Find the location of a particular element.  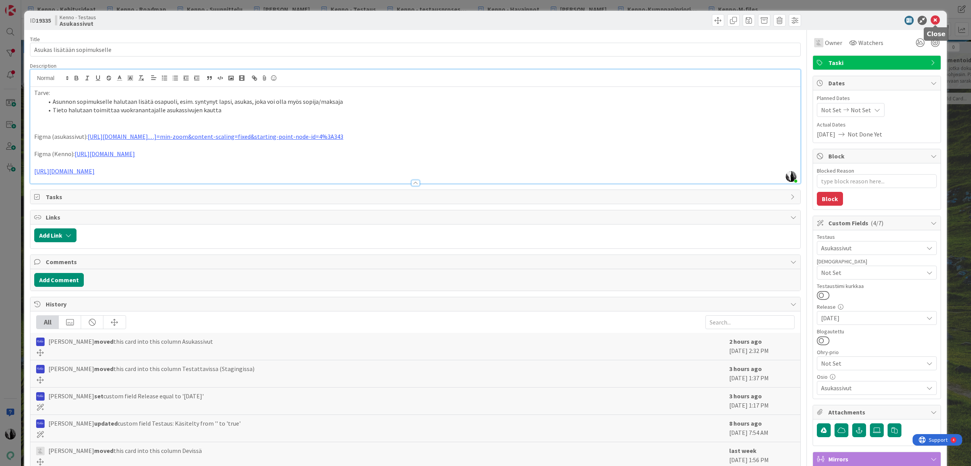

span: Not Done Yet is located at coordinates (865, 134).